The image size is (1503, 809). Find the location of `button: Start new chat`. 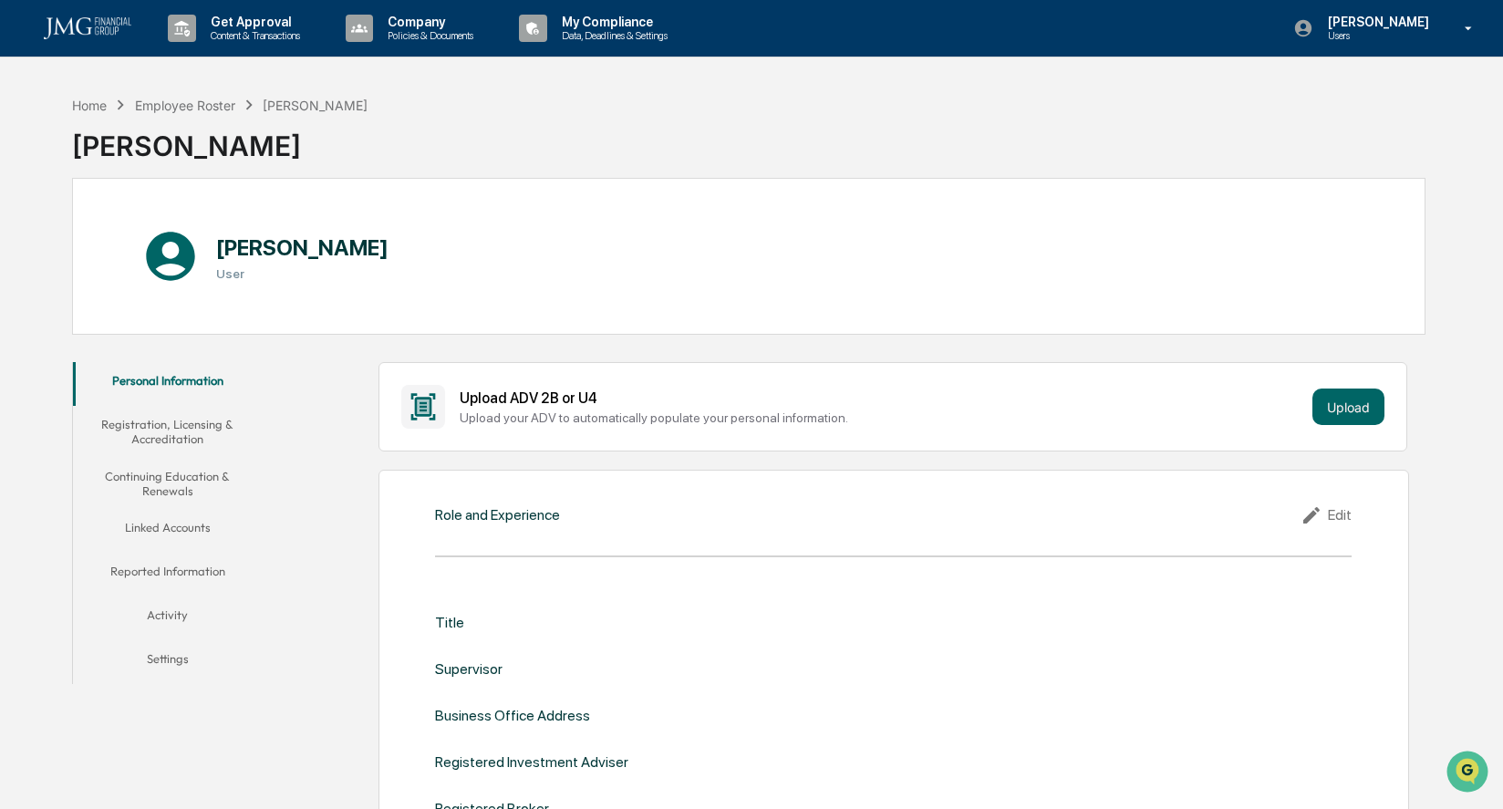

button: Start new chat is located at coordinates (321, 156).